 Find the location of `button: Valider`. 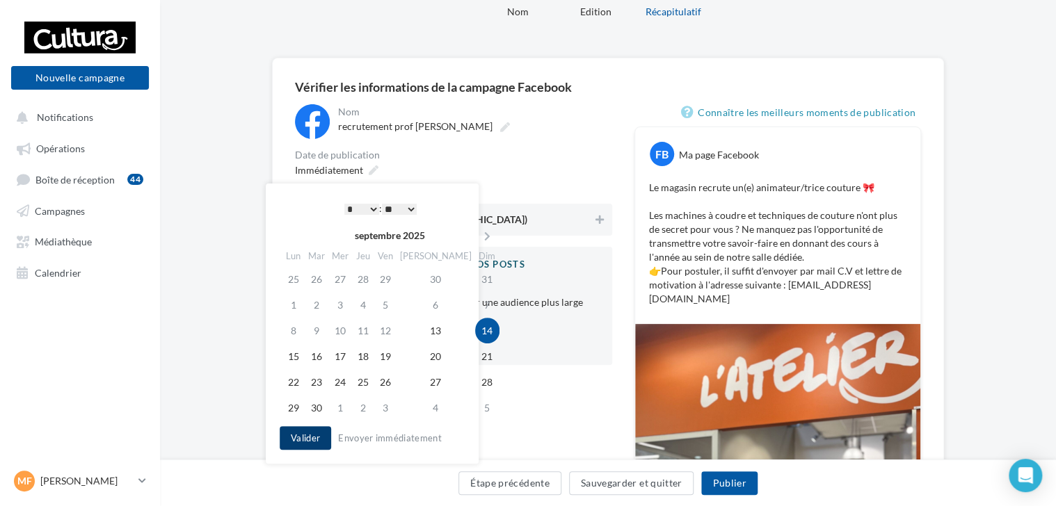

button: Valider is located at coordinates (305, 438).